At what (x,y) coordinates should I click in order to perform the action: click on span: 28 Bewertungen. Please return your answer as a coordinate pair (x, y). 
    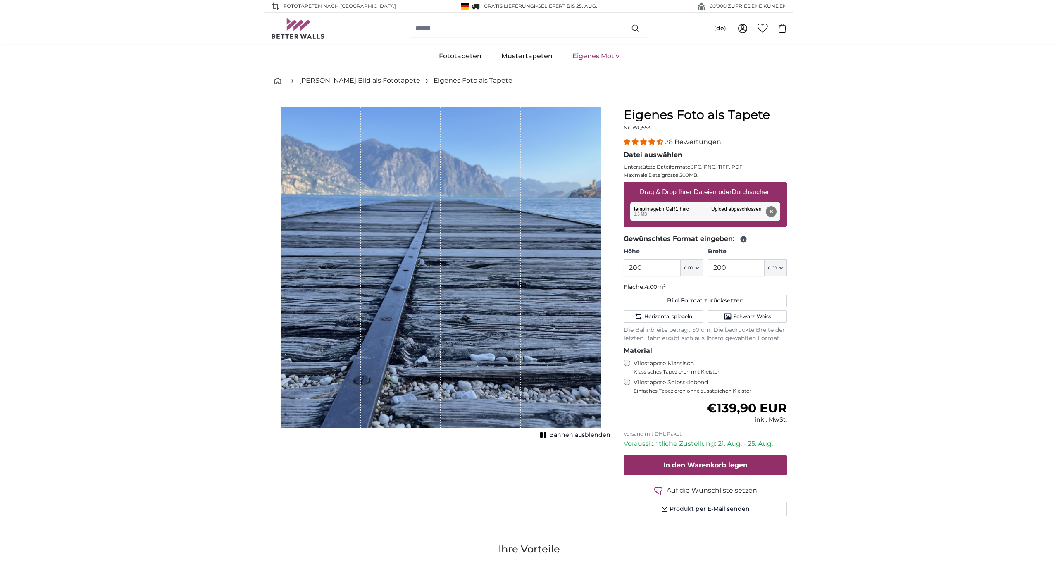
    Looking at the image, I should click on (693, 142).